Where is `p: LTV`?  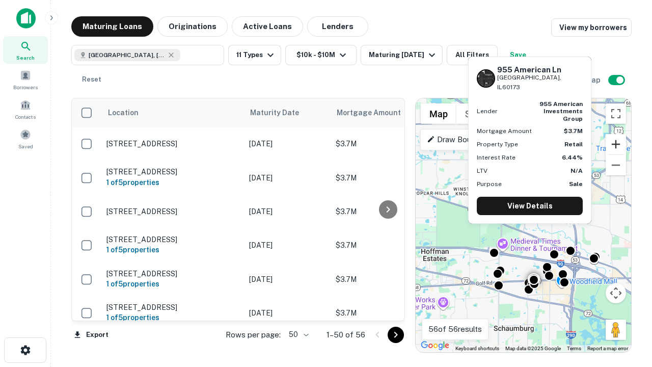
p: LTV is located at coordinates (482, 171).